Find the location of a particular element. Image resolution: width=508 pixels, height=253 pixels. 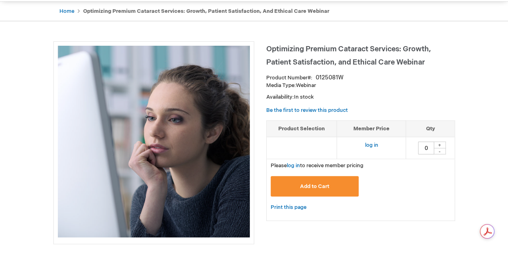

strong: Media Type: is located at coordinates (281, 85).